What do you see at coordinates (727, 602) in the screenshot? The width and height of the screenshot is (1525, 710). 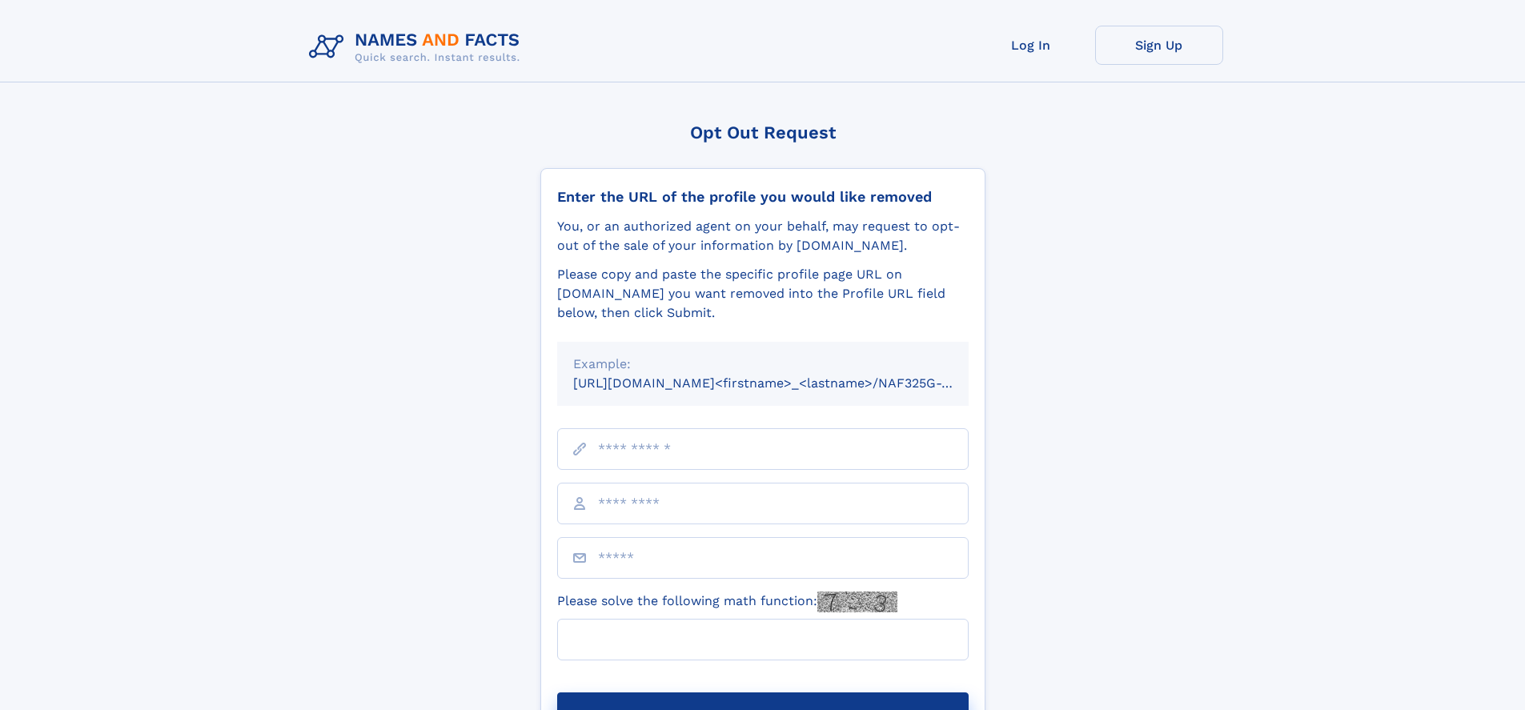 I see `label: Please solve the following math function:` at bounding box center [727, 602].